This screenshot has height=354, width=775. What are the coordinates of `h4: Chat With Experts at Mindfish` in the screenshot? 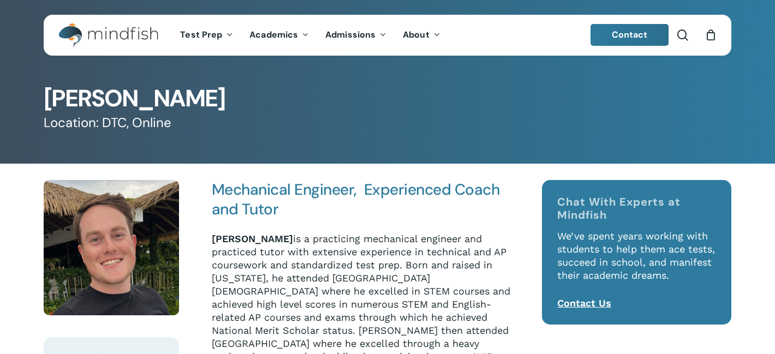 It's located at (636, 208).